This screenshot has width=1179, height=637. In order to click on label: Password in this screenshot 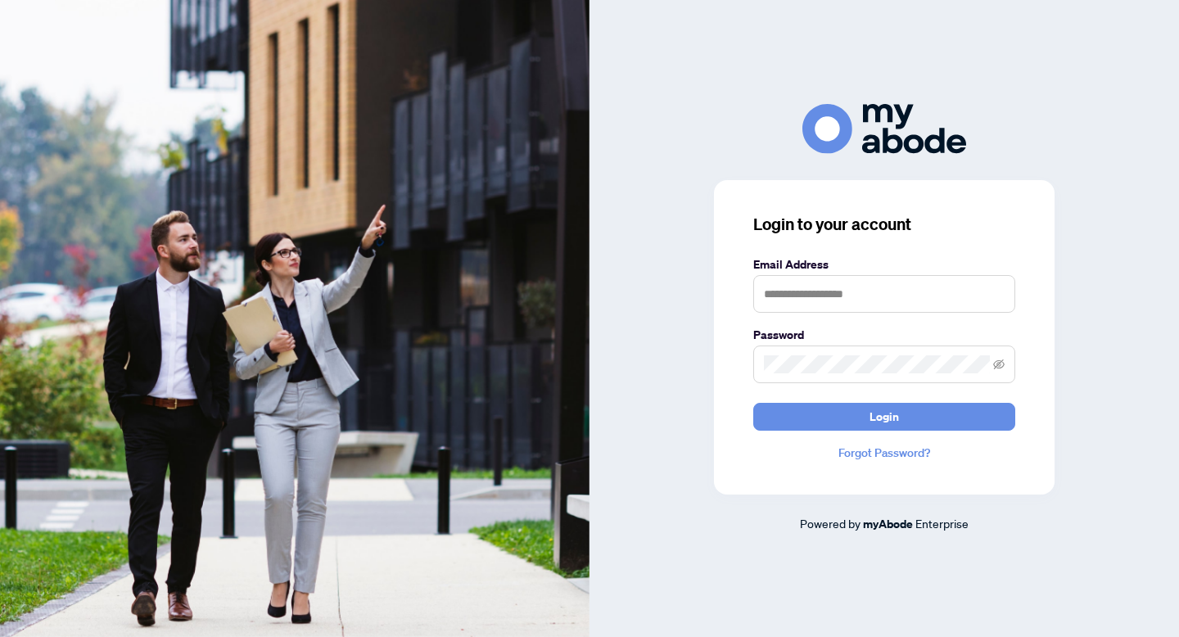, I will do `click(884, 335)`.